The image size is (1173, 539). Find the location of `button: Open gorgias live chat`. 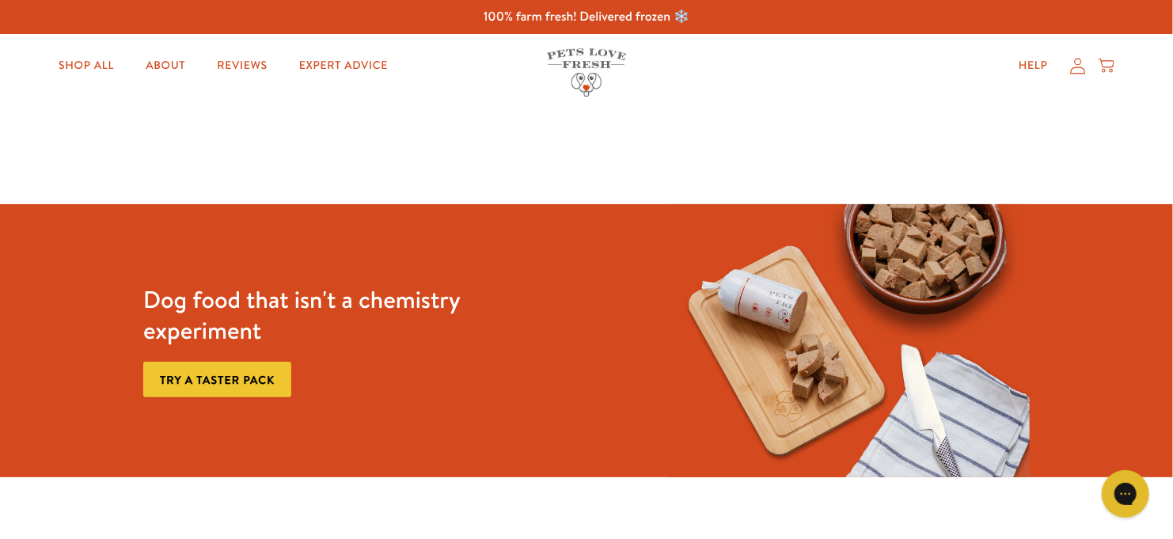

button: Open gorgias live chat is located at coordinates (32, 29).